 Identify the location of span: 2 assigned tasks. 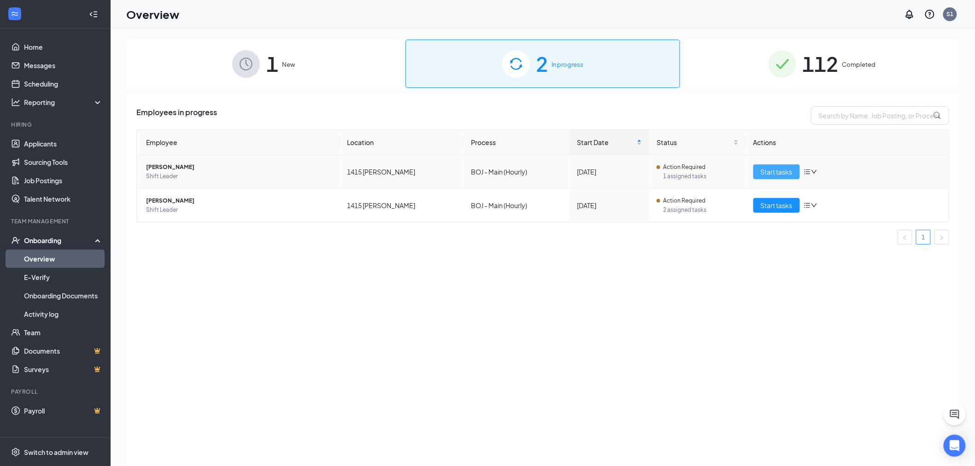
(700, 210).